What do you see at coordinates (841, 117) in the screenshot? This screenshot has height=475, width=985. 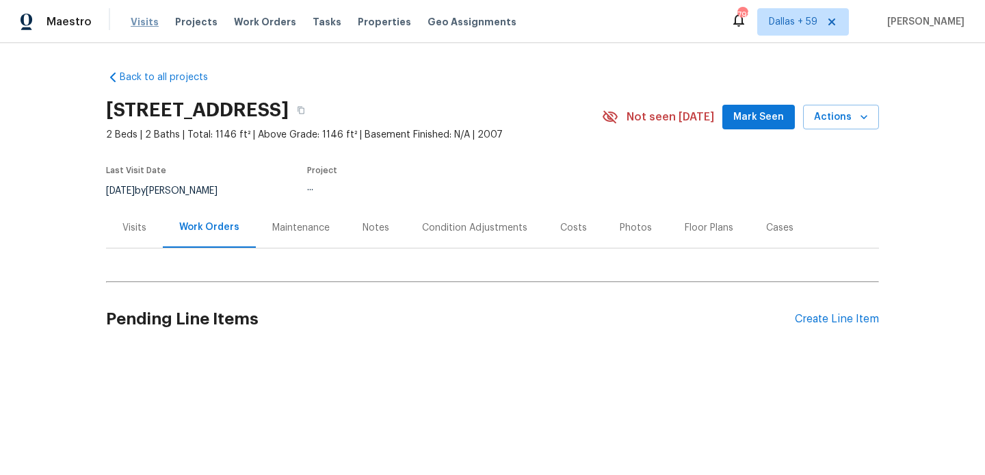 I see `span: Actions` at bounding box center [841, 117].